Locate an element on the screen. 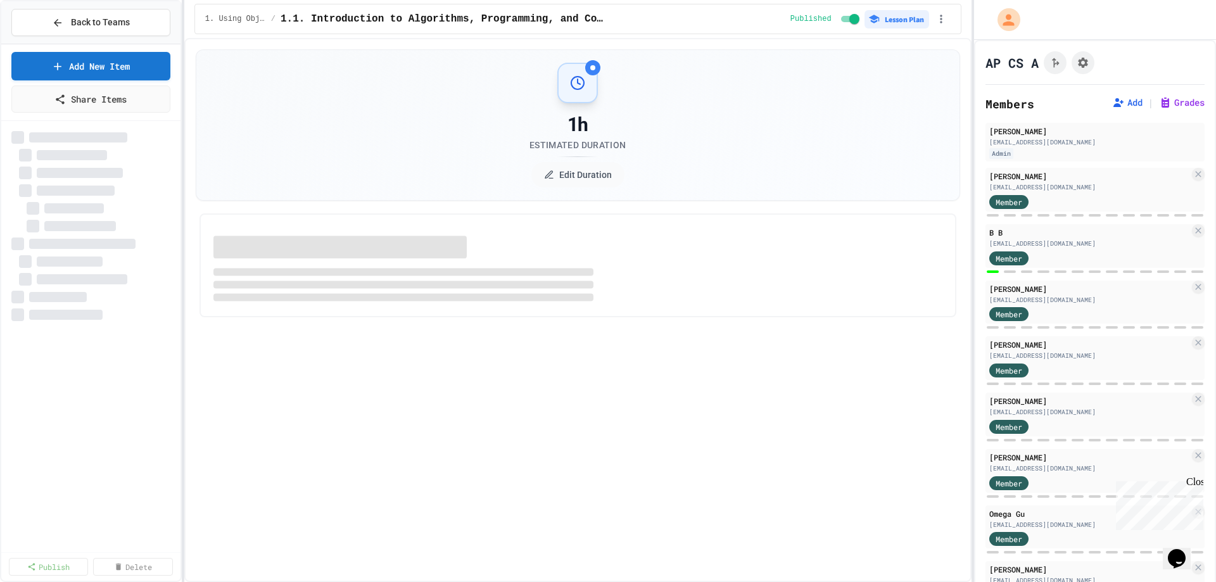 The width and height of the screenshot is (1216, 582). button: Assignment Settings is located at coordinates (1083, 63).